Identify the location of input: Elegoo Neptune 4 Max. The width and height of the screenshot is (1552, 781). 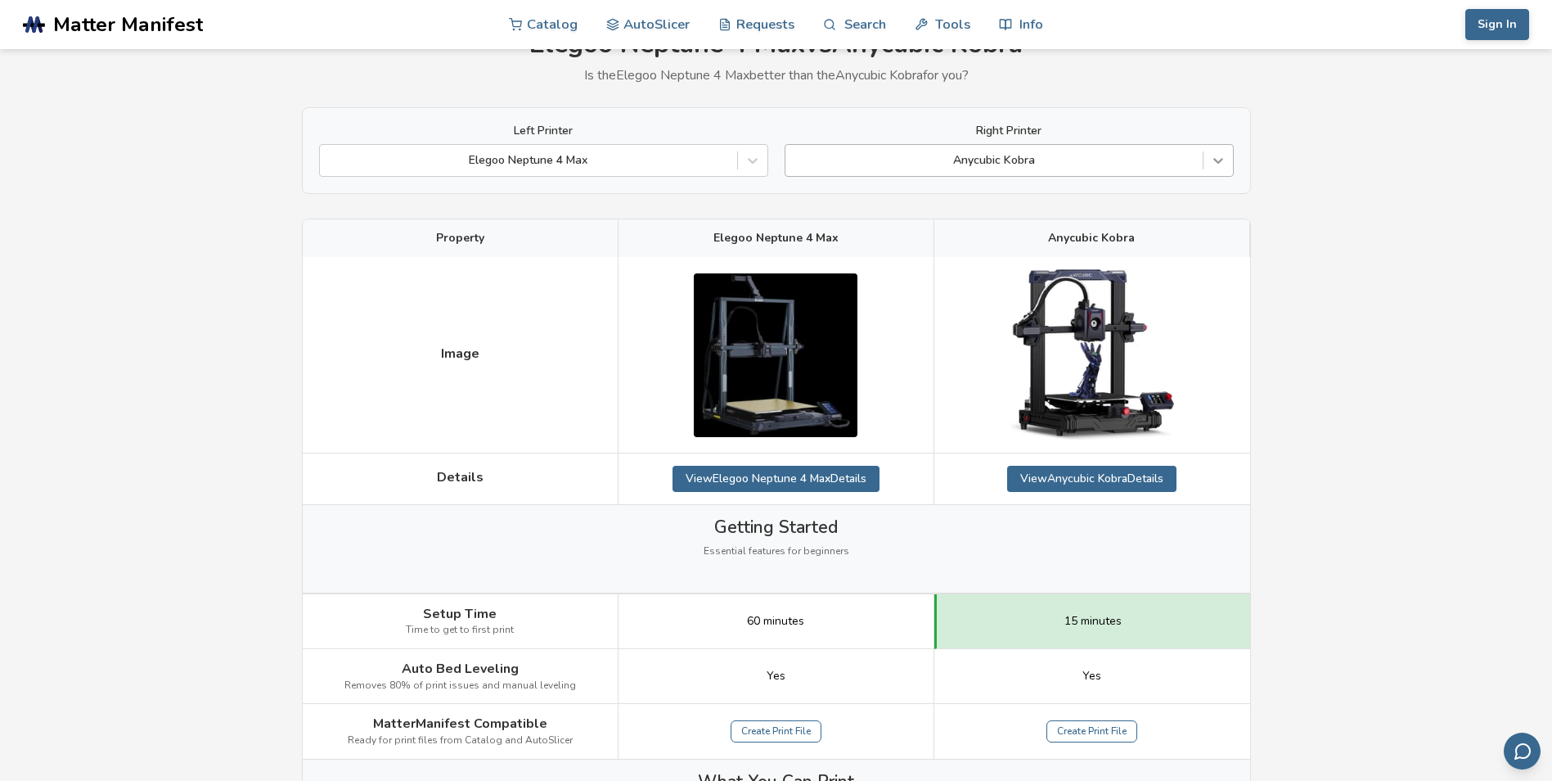
(330, 160).